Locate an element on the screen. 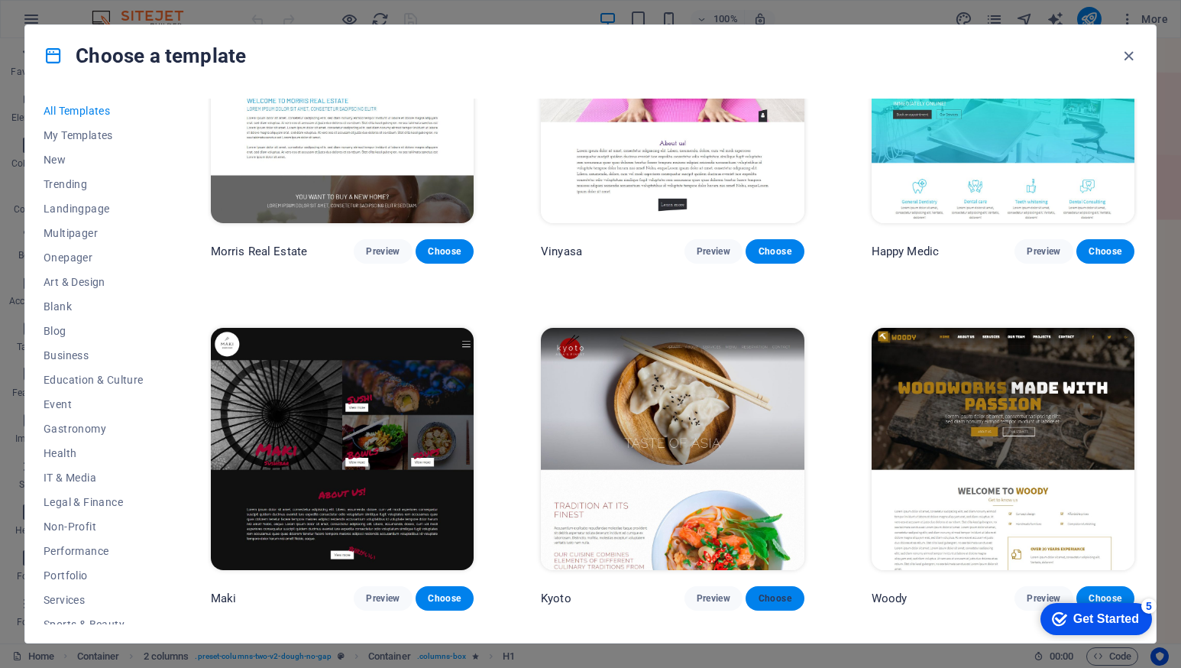 The height and width of the screenshot is (668, 1181). span: Health is located at coordinates (93, 453).